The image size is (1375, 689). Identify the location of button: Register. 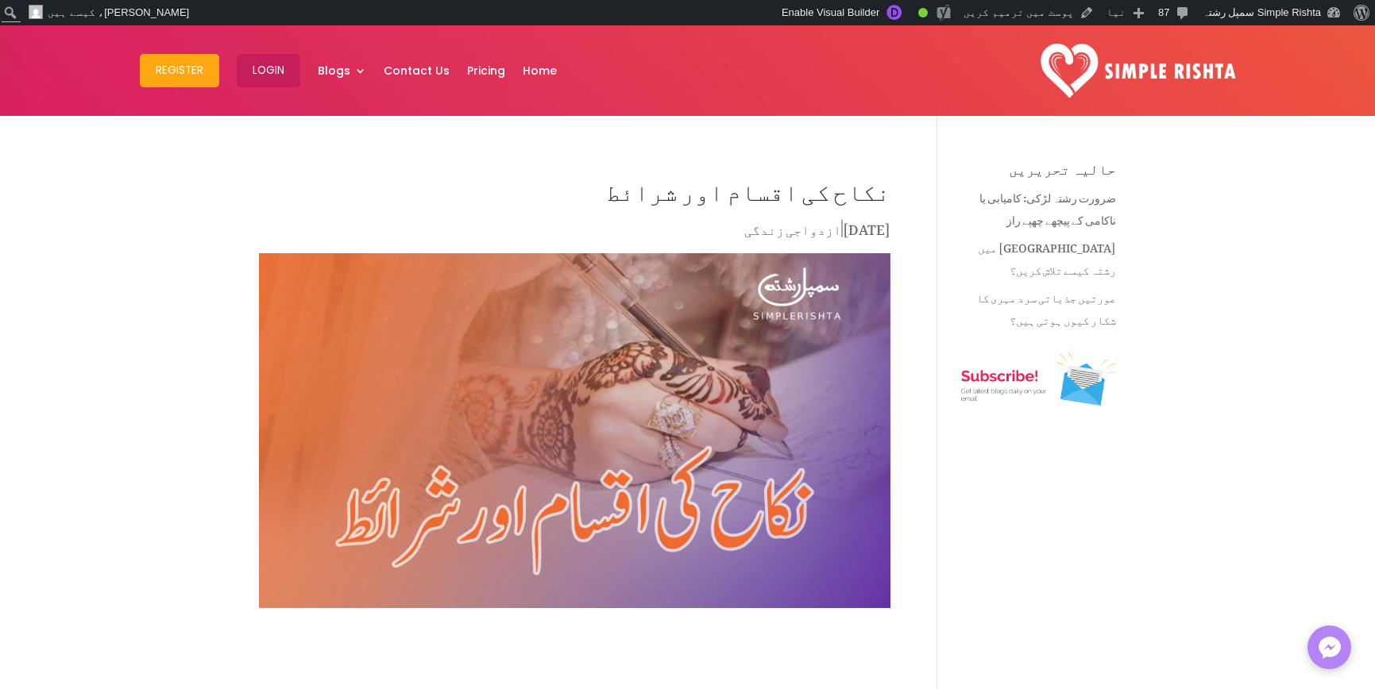
(179, 71).